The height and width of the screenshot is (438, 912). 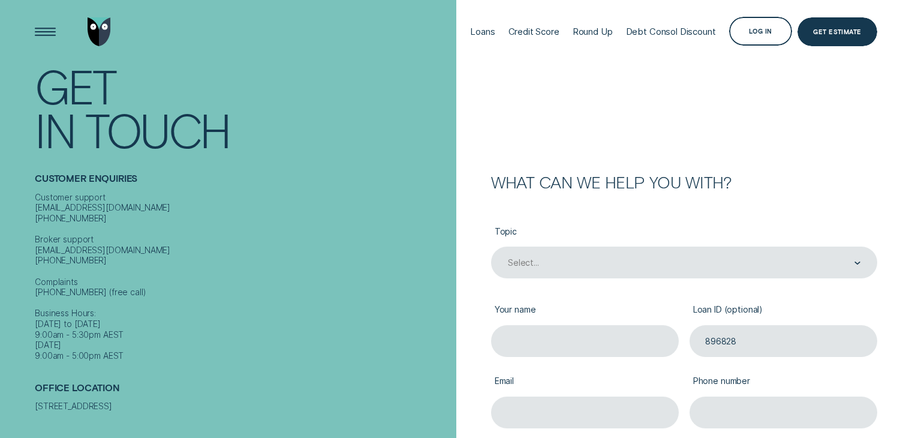 What do you see at coordinates (243, 107) in the screenshot?
I see `h1: Get In Touch` at bounding box center [243, 107].